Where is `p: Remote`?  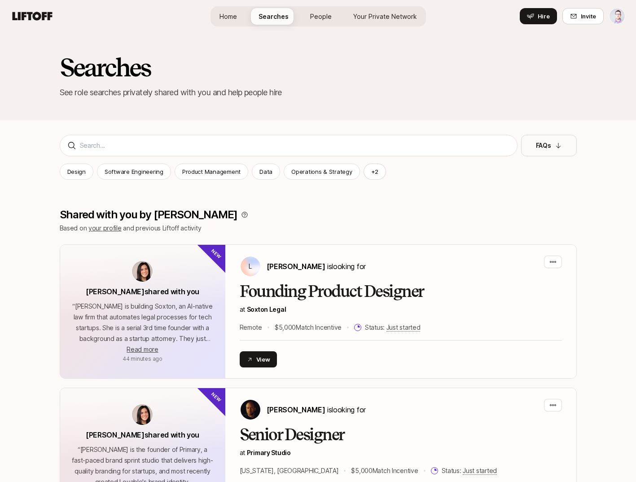
p: Remote is located at coordinates (251, 327).